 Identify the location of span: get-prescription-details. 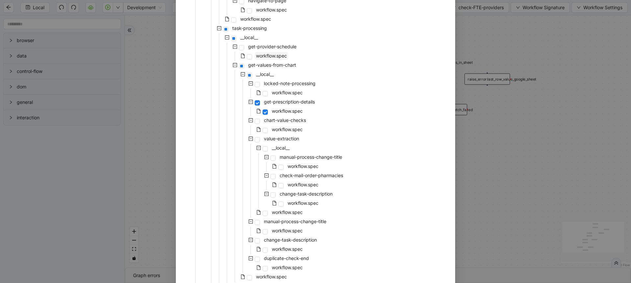
(289, 102).